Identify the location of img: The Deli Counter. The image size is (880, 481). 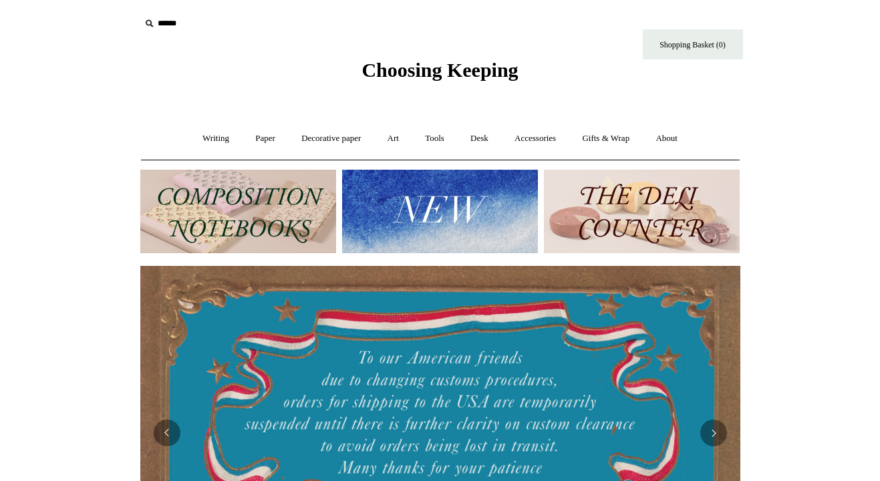
(642, 211).